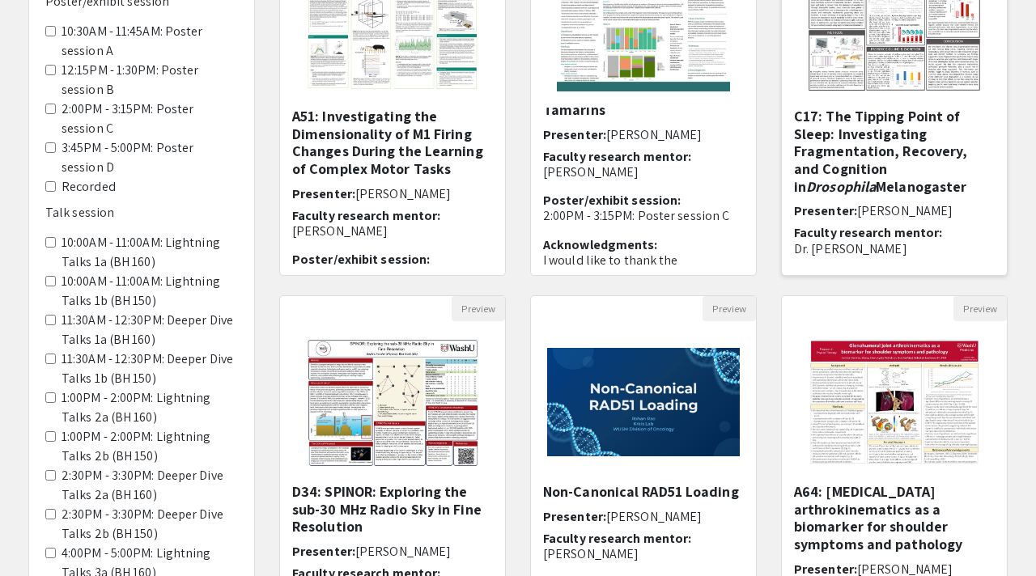 The height and width of the screenshot is (576, 1036). Describe the element at coordinates (393, 509) in the screenshot. I see `h5: D34: SPINOR: Exploring the sub-30 MHz Radio Sky in Fine Resolution` at that location.